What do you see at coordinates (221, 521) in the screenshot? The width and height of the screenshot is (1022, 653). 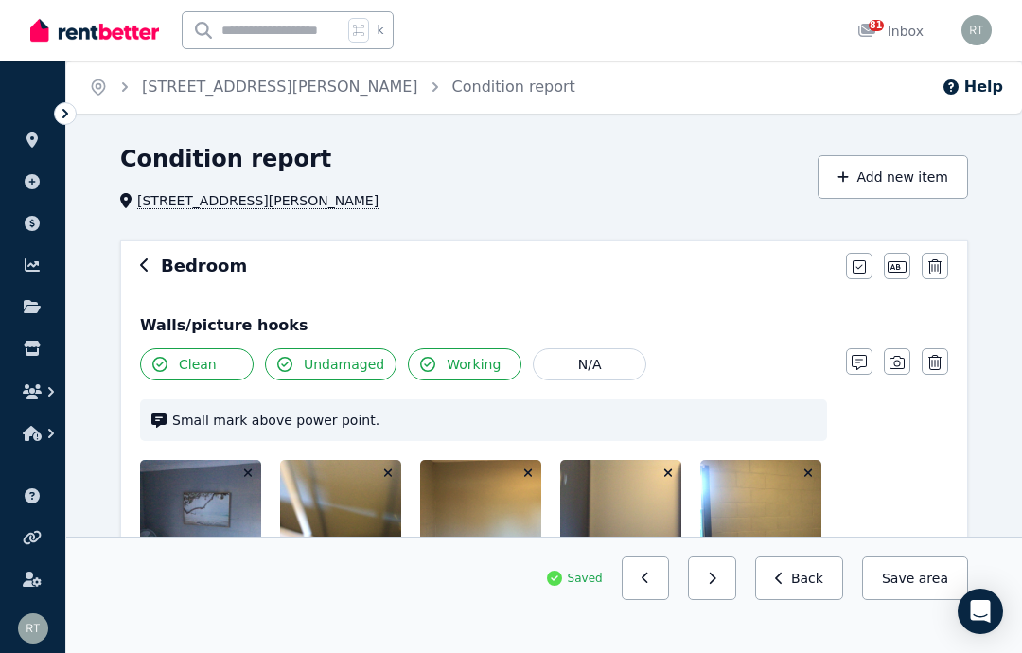 I see `img: IMG_1869.jpeg` at bounding box center [221, 521].